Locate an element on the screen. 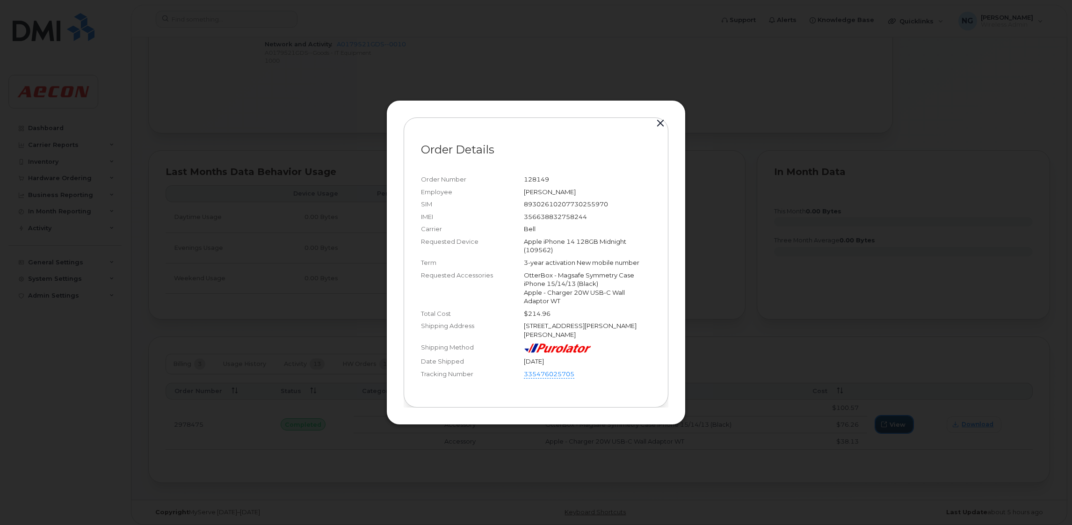 This screenshot has height=525, width=1072. div: IMEI is located at coordinates (472, 217).